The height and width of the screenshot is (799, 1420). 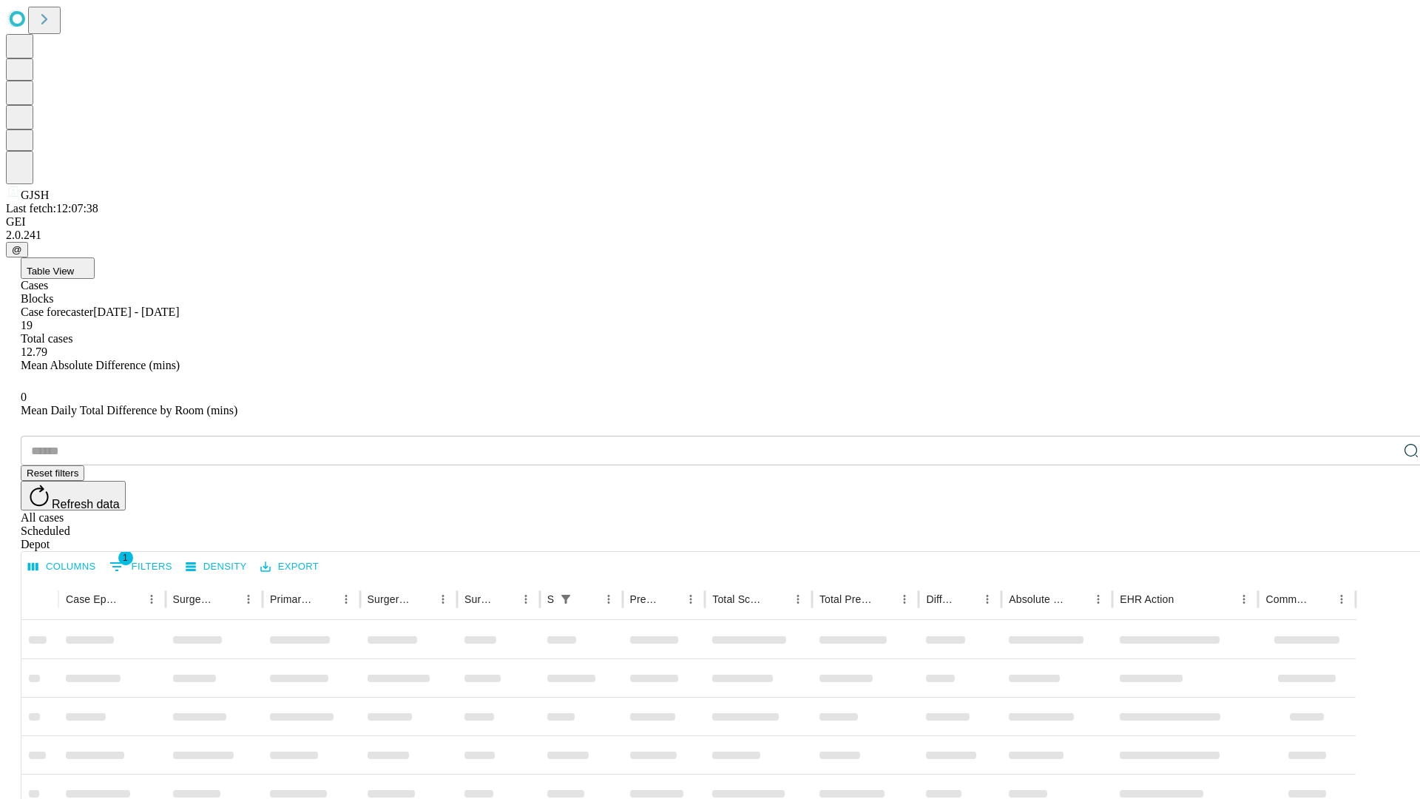 What do you see at coordinates (100, 365) in the screenshot?
I see `span: Mean Absolute Difference (mins)` at bounding box center [100, 365].